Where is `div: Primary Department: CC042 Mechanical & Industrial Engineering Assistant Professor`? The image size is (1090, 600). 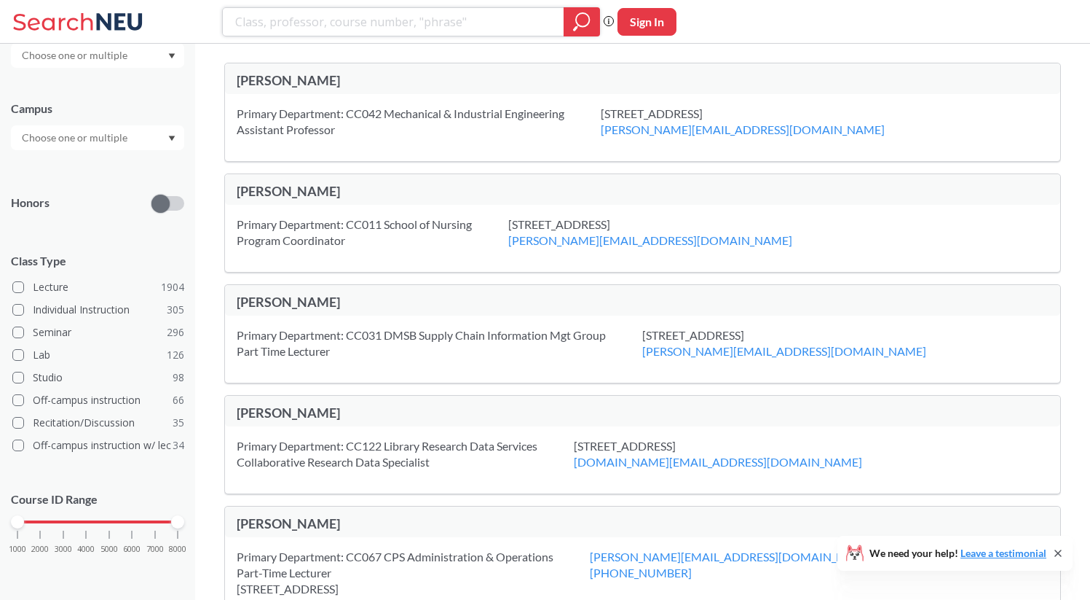
div: Primary Department: CC042 Mechanical & Industrial Engineering Assistant Professor is located at coordinates (419, 122).